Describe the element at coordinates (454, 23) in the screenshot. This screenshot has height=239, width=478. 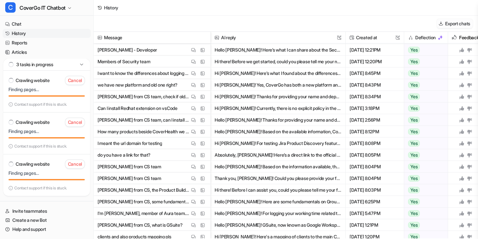
I see `button: Export chats` at that location.